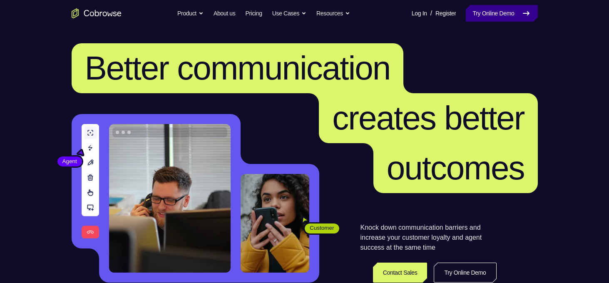 The image size is (609, 283). What do you see at coordinates (170, 198) in the screenshot?
I see `img: A customer support agent talking on the phone` at bounding box center [170, 198].